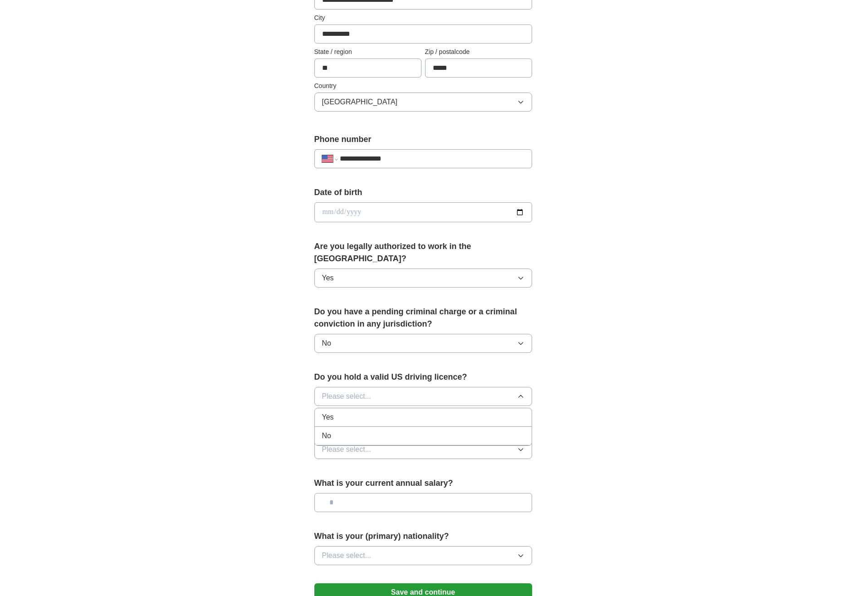  I want to click on label: Zip / postalcode, so click(479, 52).